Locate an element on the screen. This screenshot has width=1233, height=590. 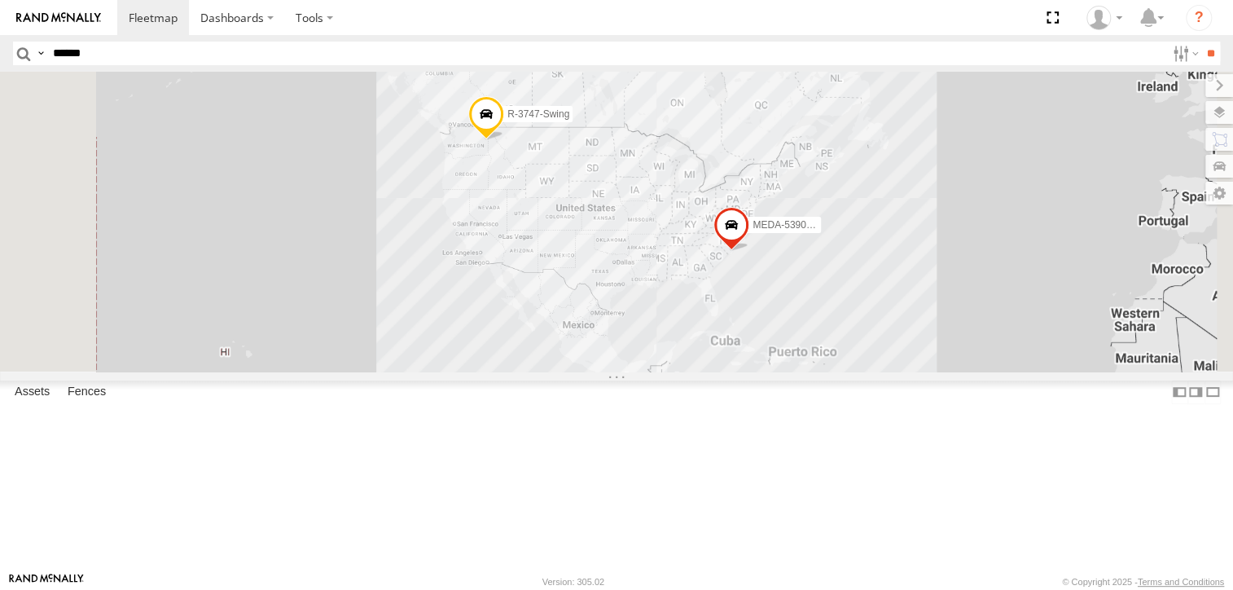
span: R-3747-Swing is located at coordinates (538, 114).